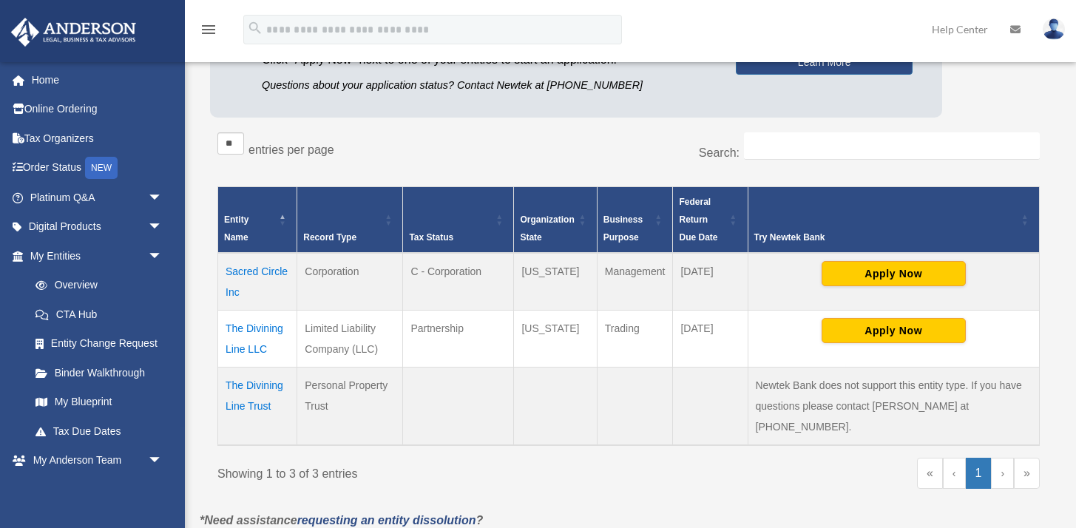  I want to click on a: Entity Change Request, so click(99, 344).